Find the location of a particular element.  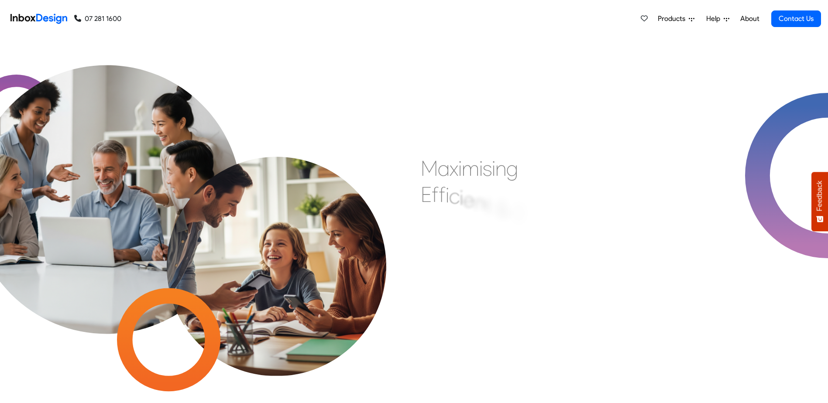

div: s is located at coordinates (487, 169).